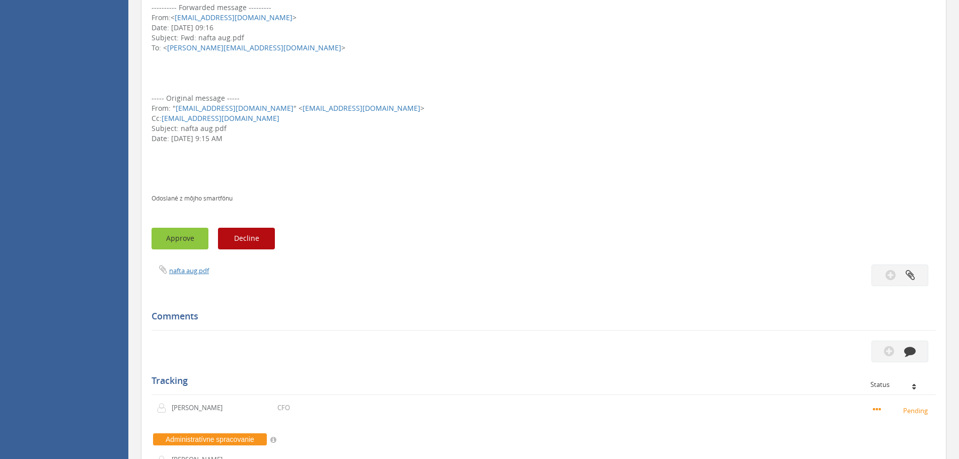  I want to click on a: nafta aug.pdf, so click(189, 270).